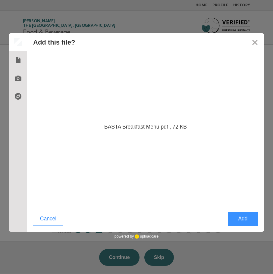  I want to click on div: Add this file?, so click(54, 42).